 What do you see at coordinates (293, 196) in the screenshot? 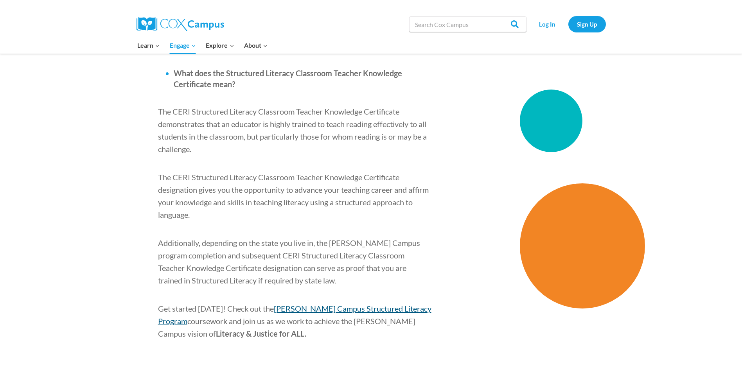
I see `span: The CERI Structured Literacy Classroom Teacher Knowledge Certificate designation gives you the op...` at bounding box center [293, 196].